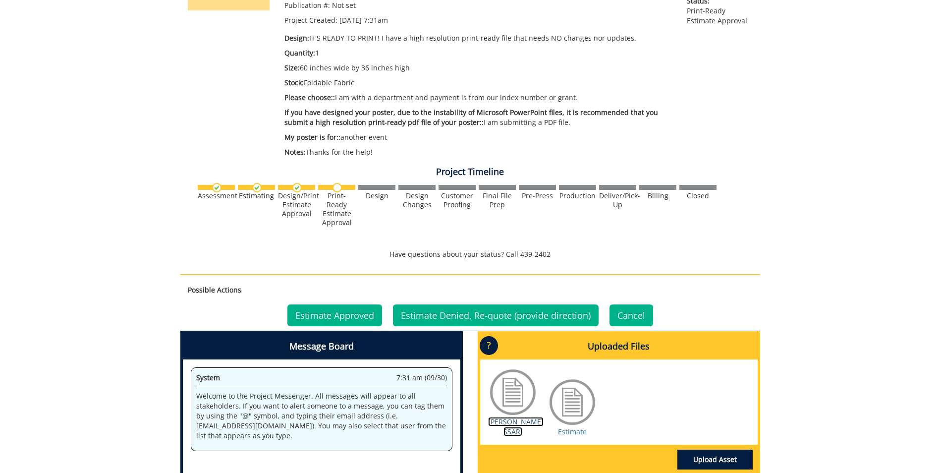 This screenshot has height=473, width=940. What do you see at coordinates (216, 196) in the screenshot?
I see `div: Assessment` at bounding box center [216, 196].